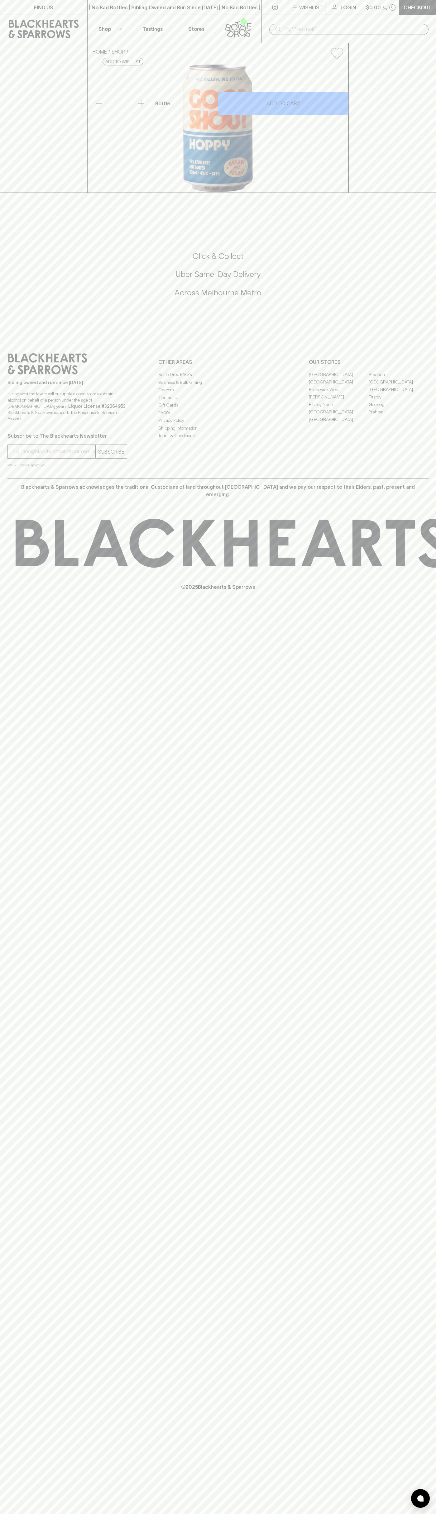 This screenshot has width=436, height=1514. I want to click on p: Tastings, so click(153, 29).